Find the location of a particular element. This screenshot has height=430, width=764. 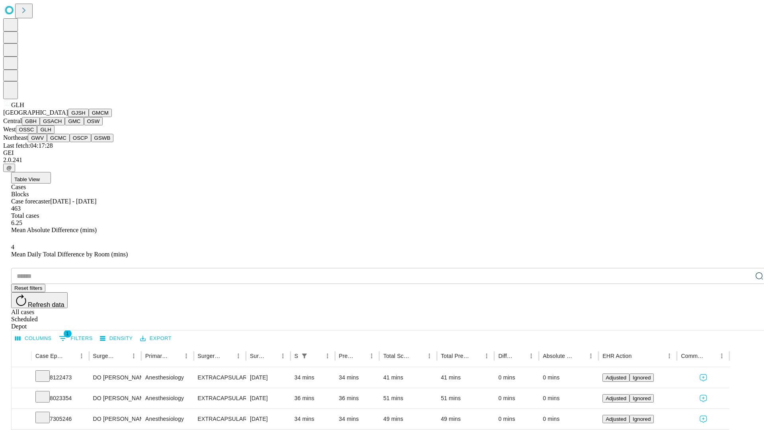

button: Expand is located at coordinates (21, 378).